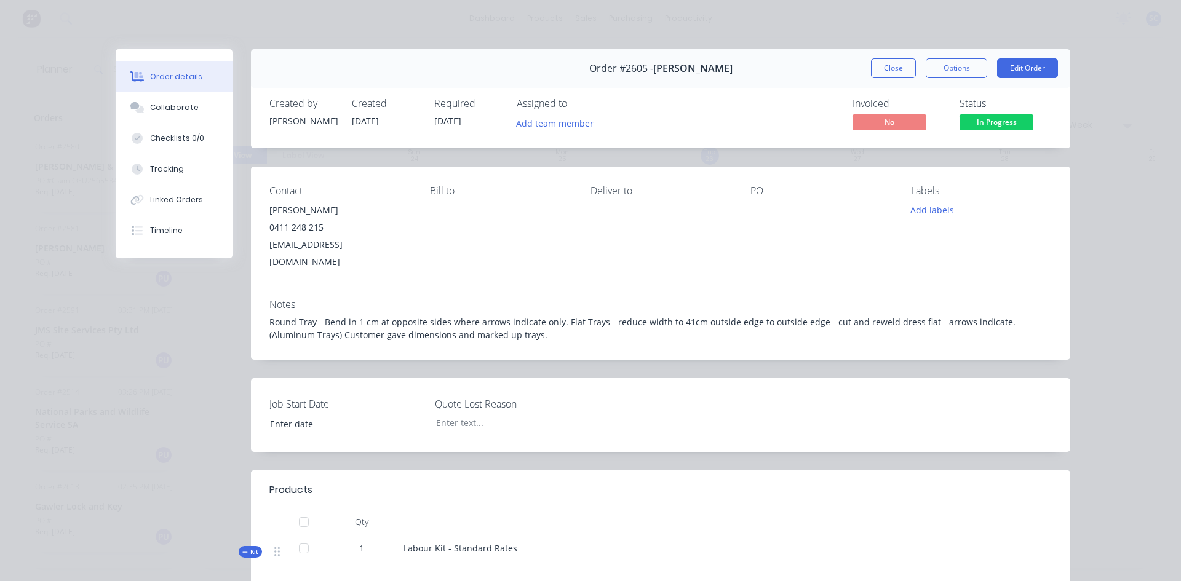 Image resolution: width=1181 pixels, height=581 pixels. I want to click on span: Kit, so click(250, 552).